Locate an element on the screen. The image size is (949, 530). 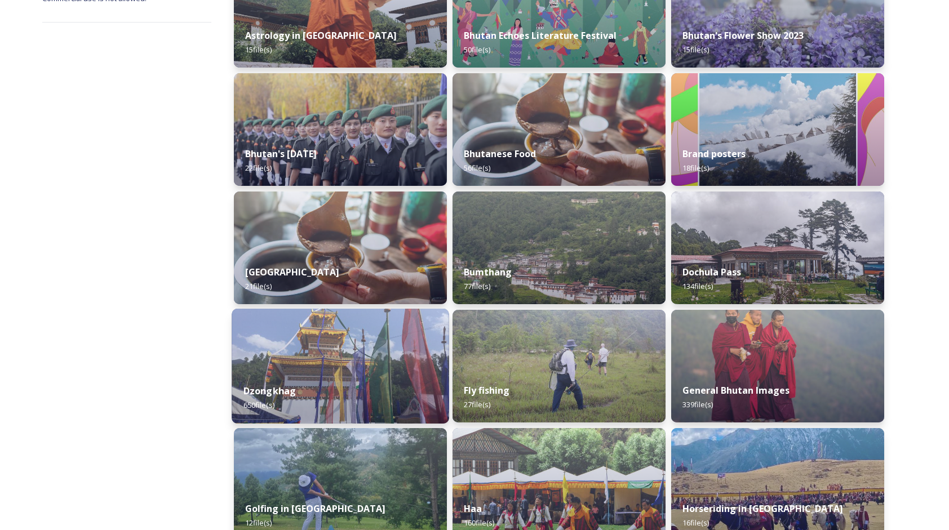
strong: Dochula Pass is located at coordinates (712, 272).